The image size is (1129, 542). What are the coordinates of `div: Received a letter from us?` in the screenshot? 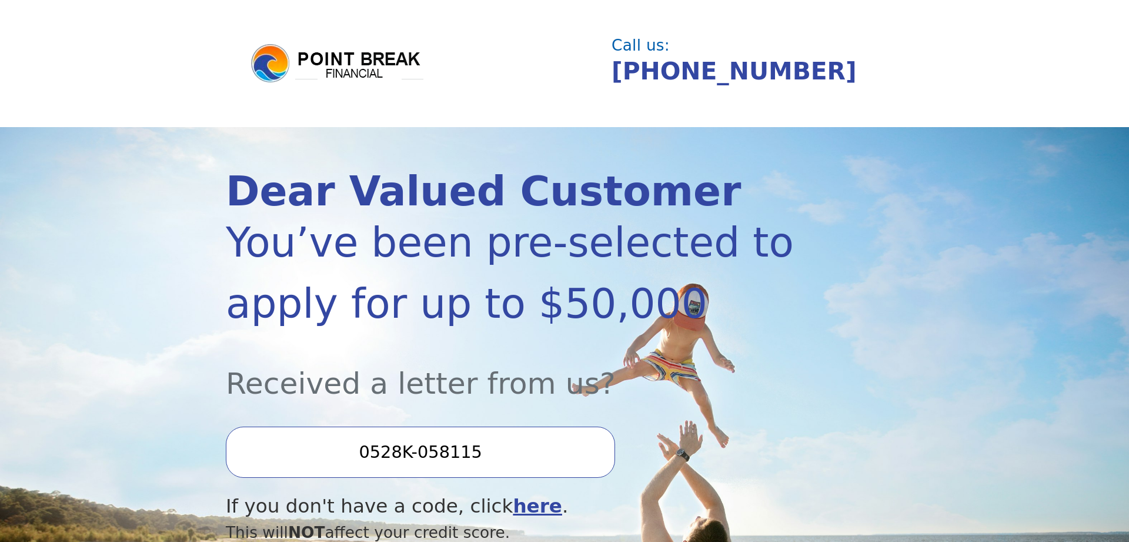 It's located at (513, 369).